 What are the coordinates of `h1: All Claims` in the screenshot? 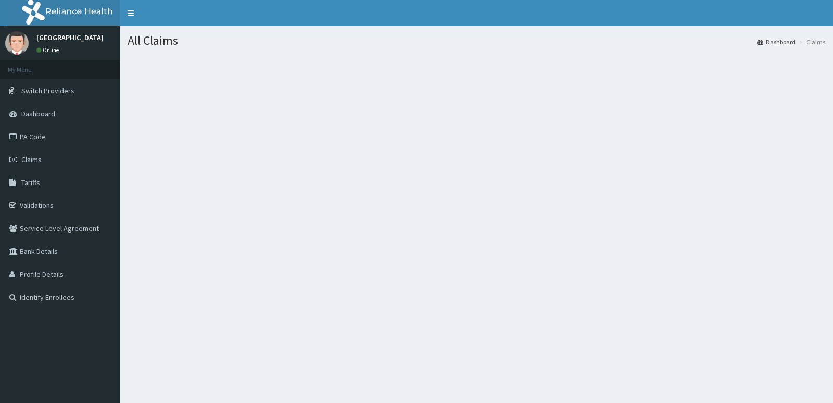 It's located at (477, 41).